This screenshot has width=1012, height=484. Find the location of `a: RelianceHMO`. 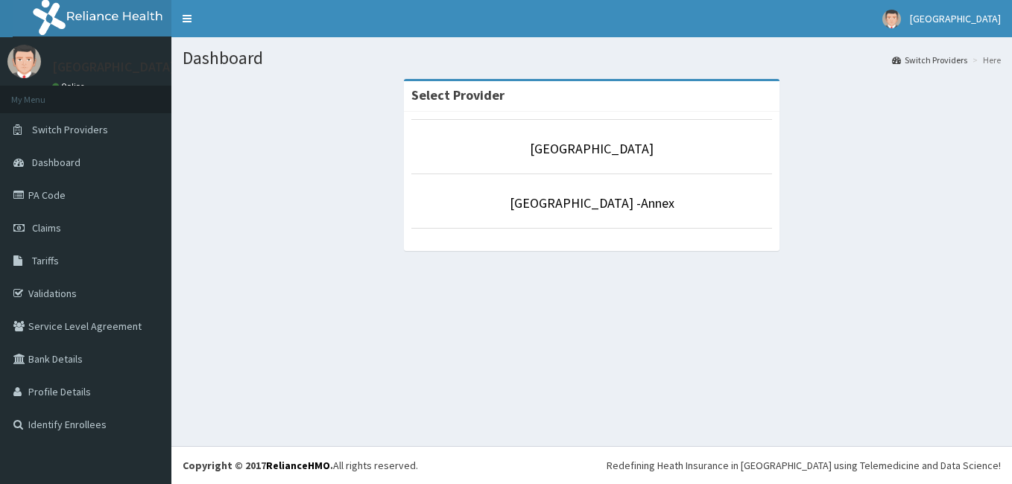

a: RelianceHMO is located at coordinates (298, 466).